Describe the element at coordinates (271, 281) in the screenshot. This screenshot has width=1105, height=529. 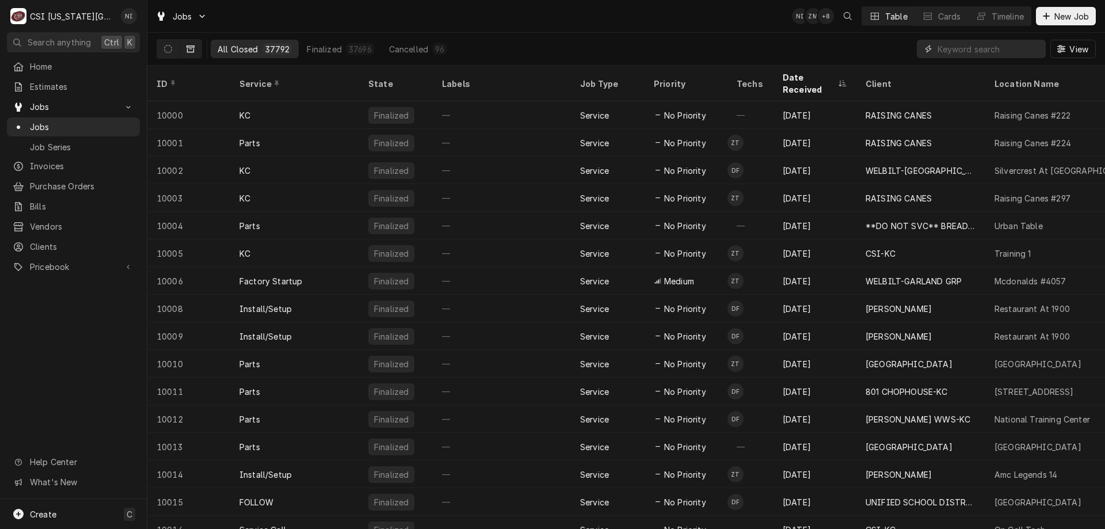
I see `div: Factory Startup` at that location.